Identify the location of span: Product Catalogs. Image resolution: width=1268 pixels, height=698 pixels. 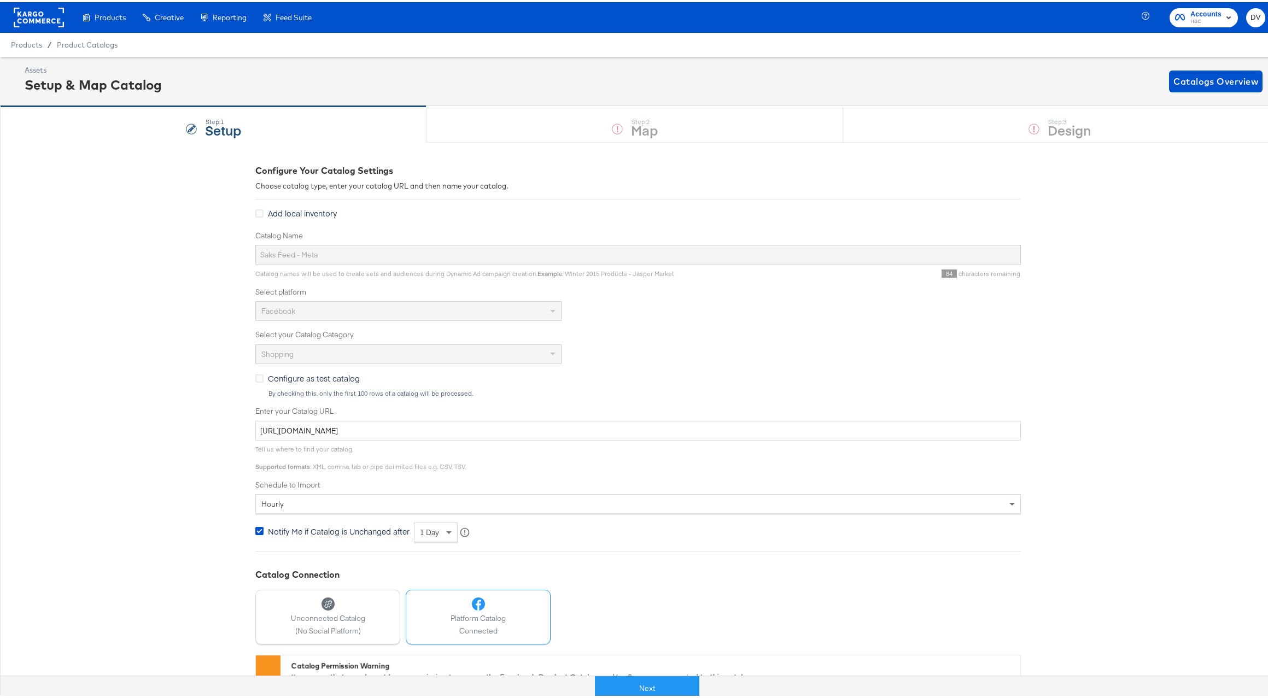
(87, 43).